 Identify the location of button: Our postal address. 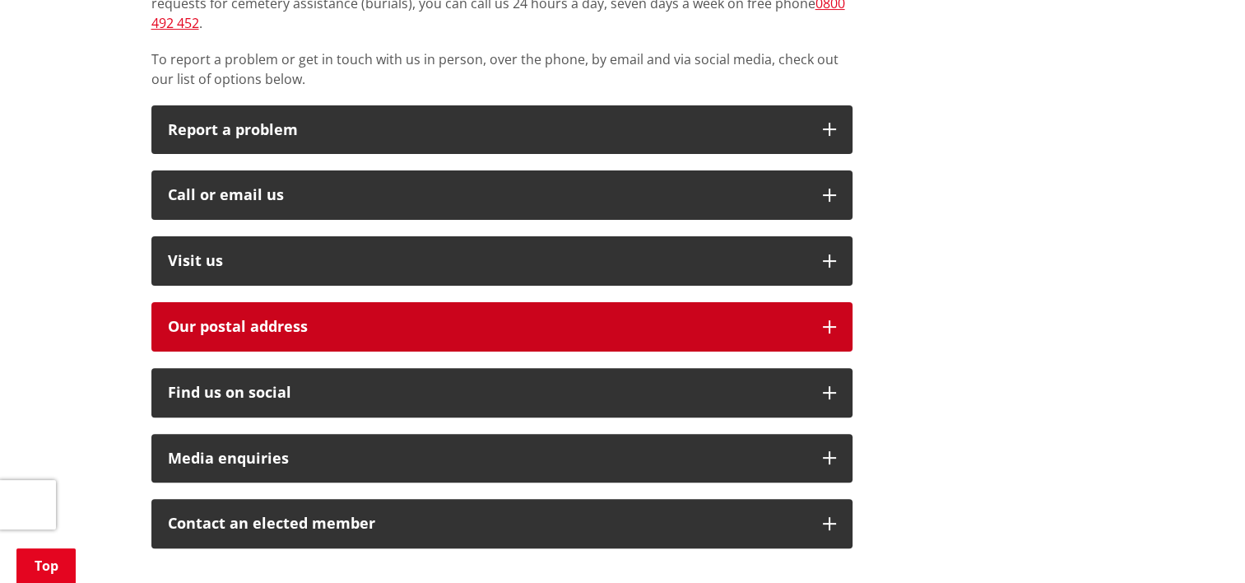
(502, 327).